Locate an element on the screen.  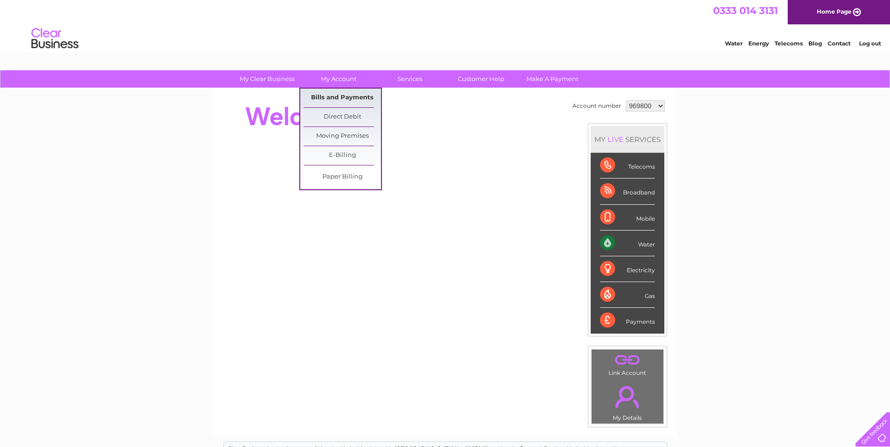
a: Energy is located at coordinates (758, 43).